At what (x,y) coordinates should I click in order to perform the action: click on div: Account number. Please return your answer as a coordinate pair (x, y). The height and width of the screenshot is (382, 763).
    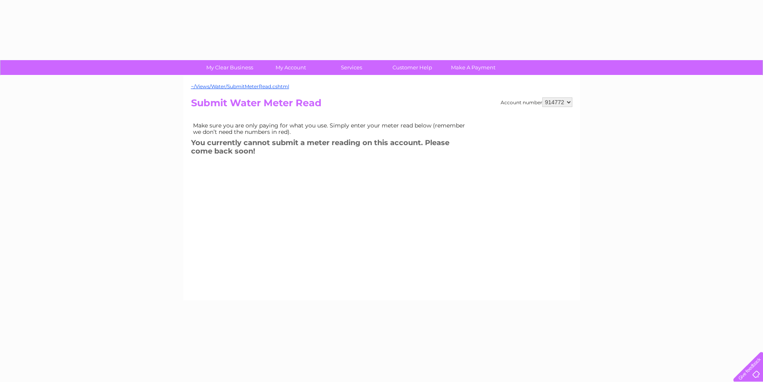
    Looking at the image, I should click on (536, 102).